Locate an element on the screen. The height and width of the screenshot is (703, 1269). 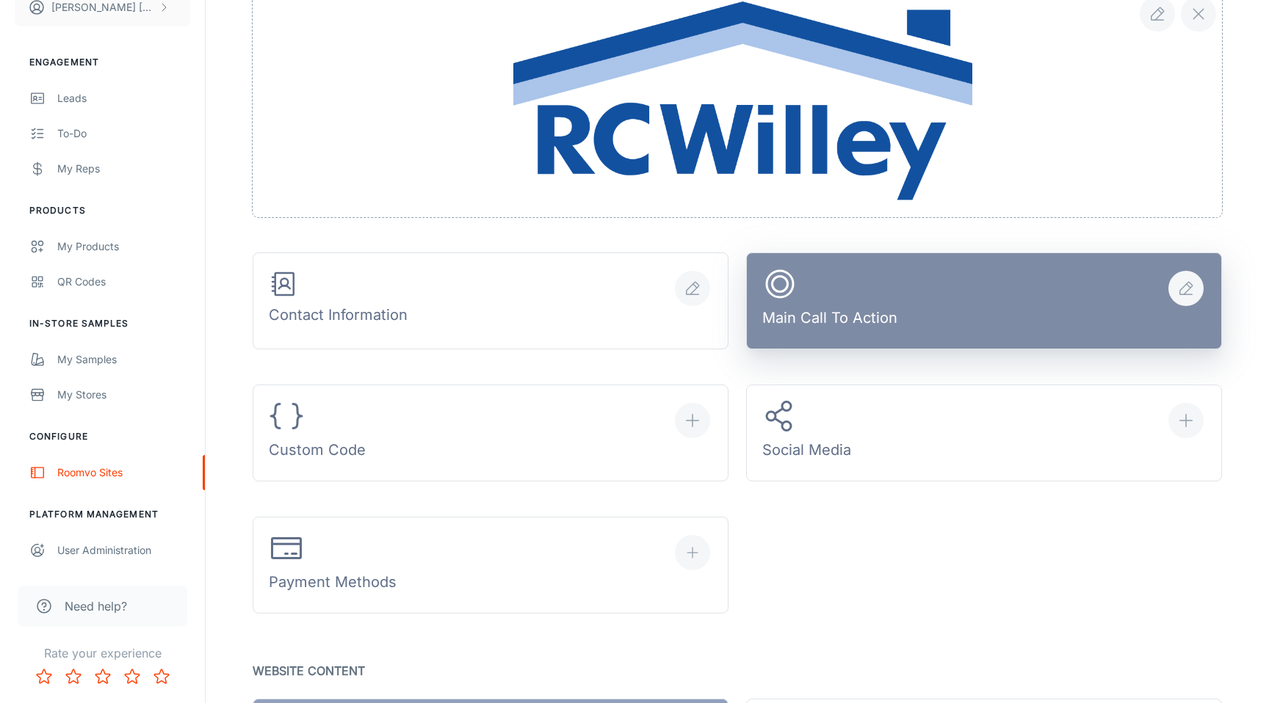
button: Rate 4 star is located at coordinates (132, 677).